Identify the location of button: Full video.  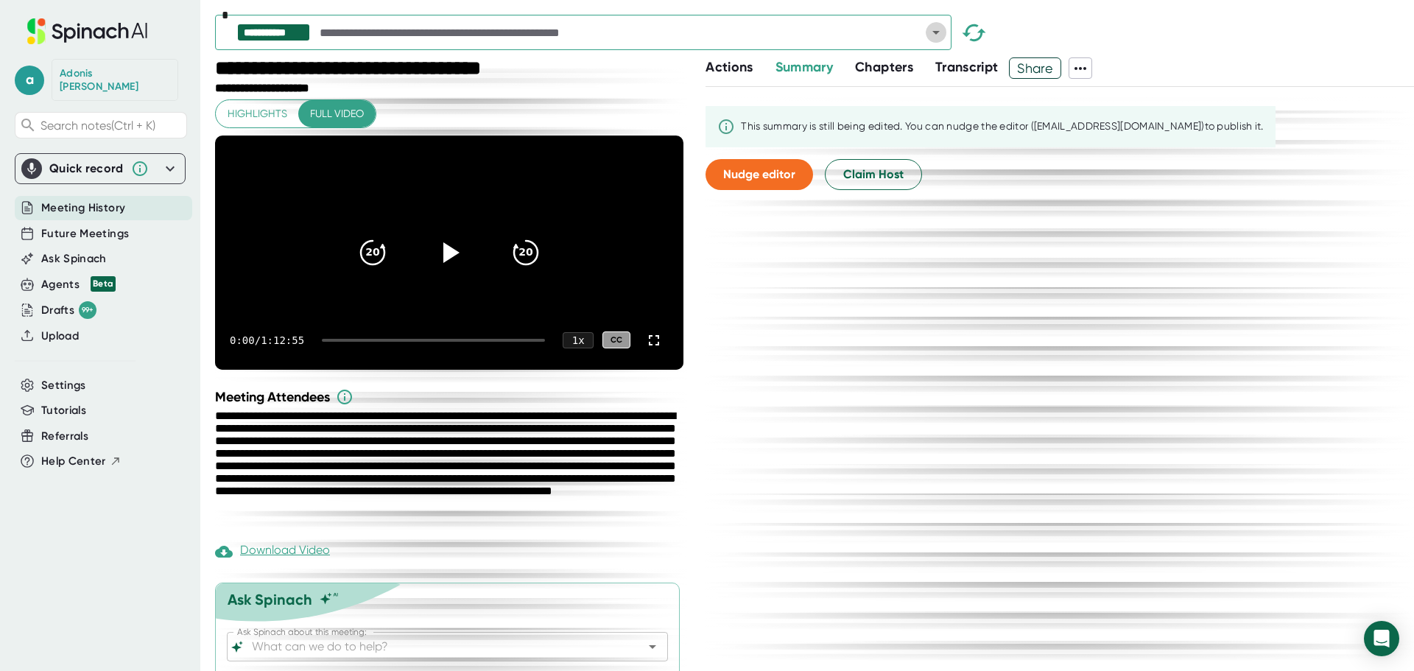
(336, 113).